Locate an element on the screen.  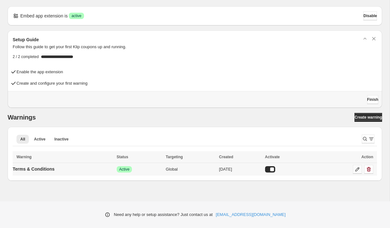
p: Terms & Conditions is located at coordinates (34, 169).